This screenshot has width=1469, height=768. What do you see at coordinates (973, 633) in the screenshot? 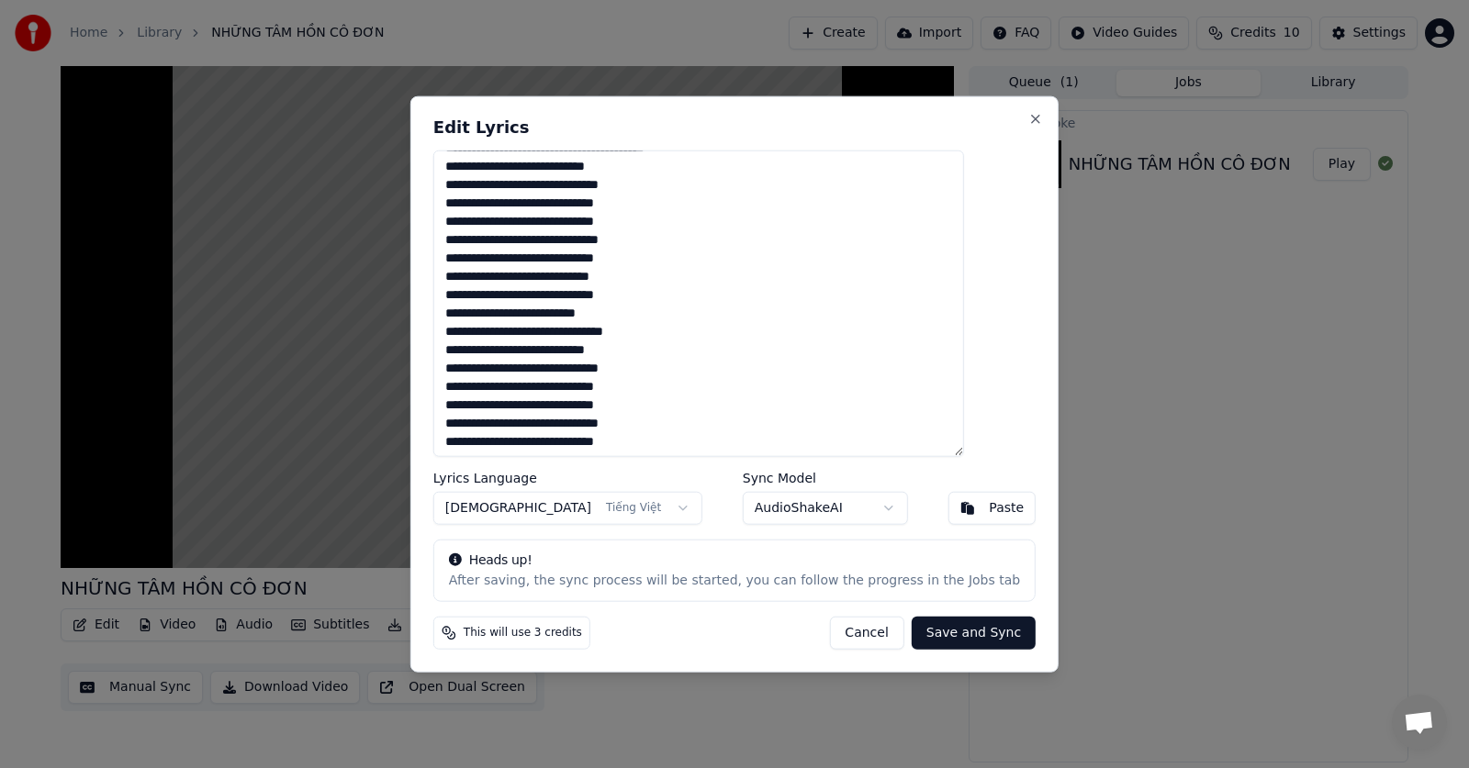
I see `button: Save and Sync` at bounding box center [973, 633].